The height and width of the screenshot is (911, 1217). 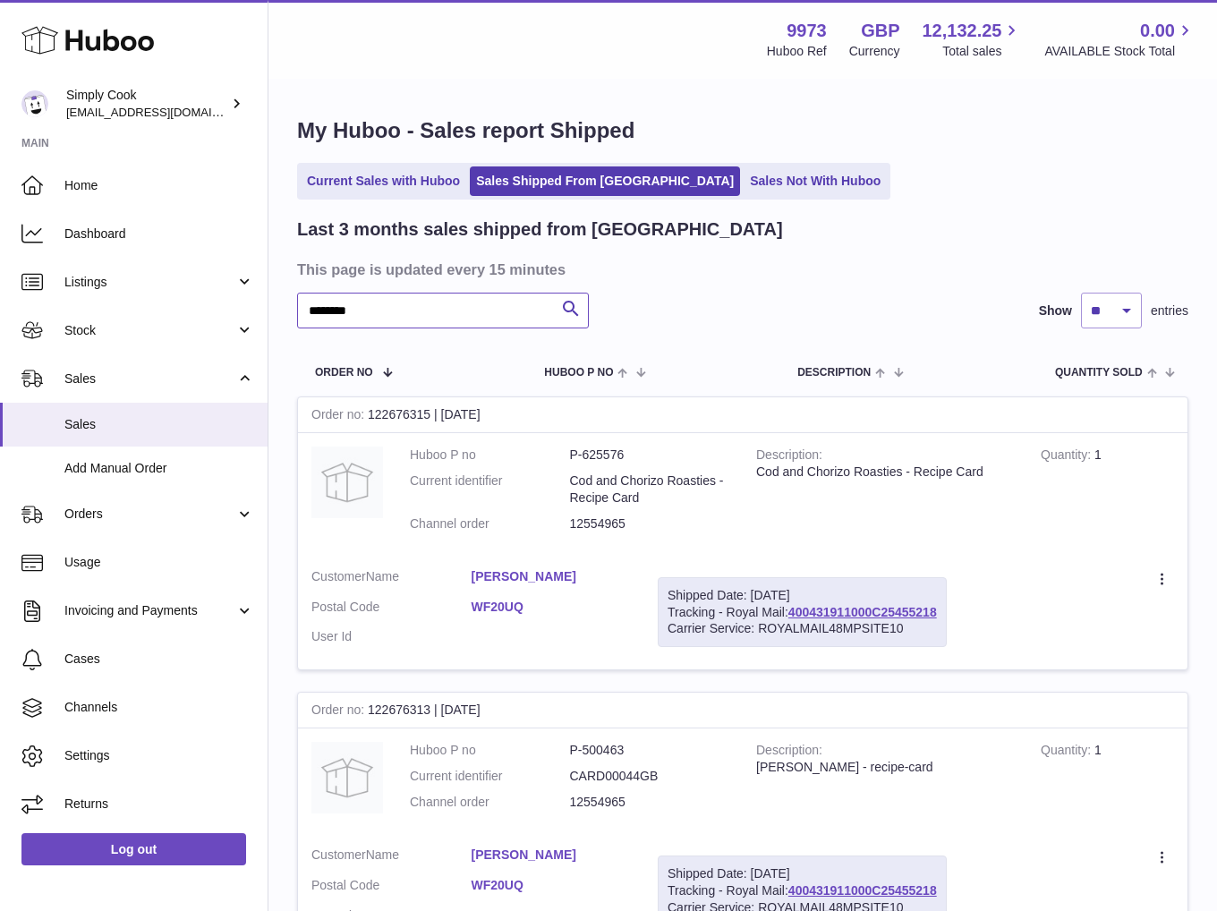 What do you see at coordinates (834, 372) in the screenshot?
I see `span: Description` at bounding box center [834, 372].